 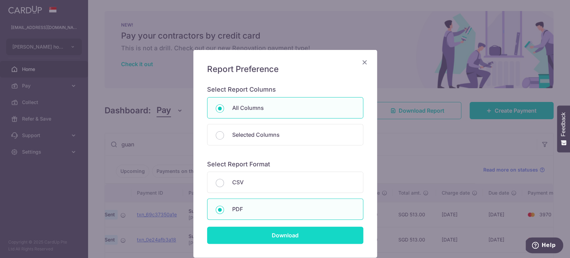 I want to click on p: CSV, so click(x=294, y=182).